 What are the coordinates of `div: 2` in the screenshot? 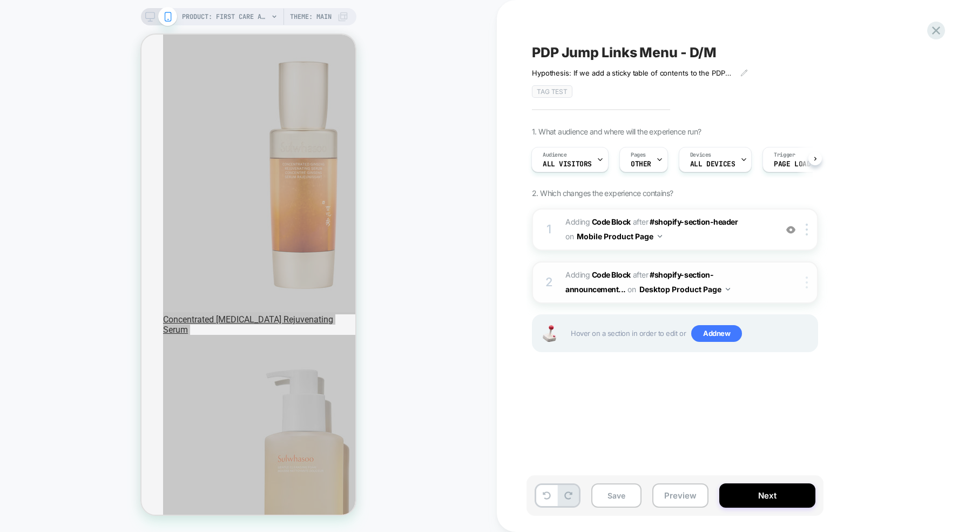 It's located at (549, 282).